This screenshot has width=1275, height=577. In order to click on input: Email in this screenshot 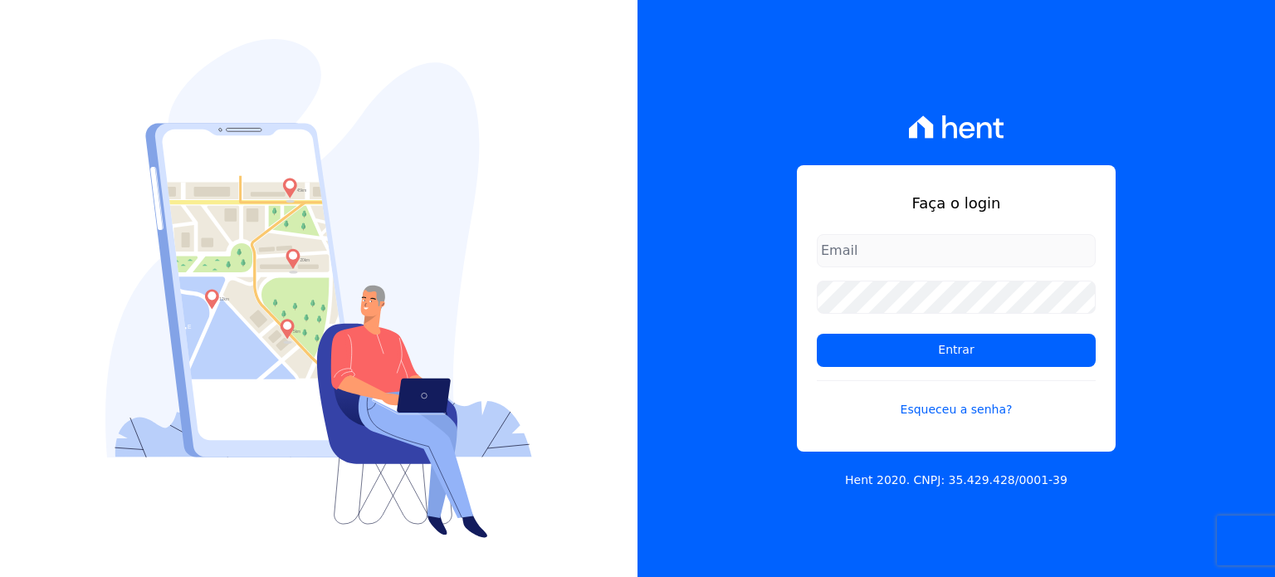, I will do `click(956, 251)`.